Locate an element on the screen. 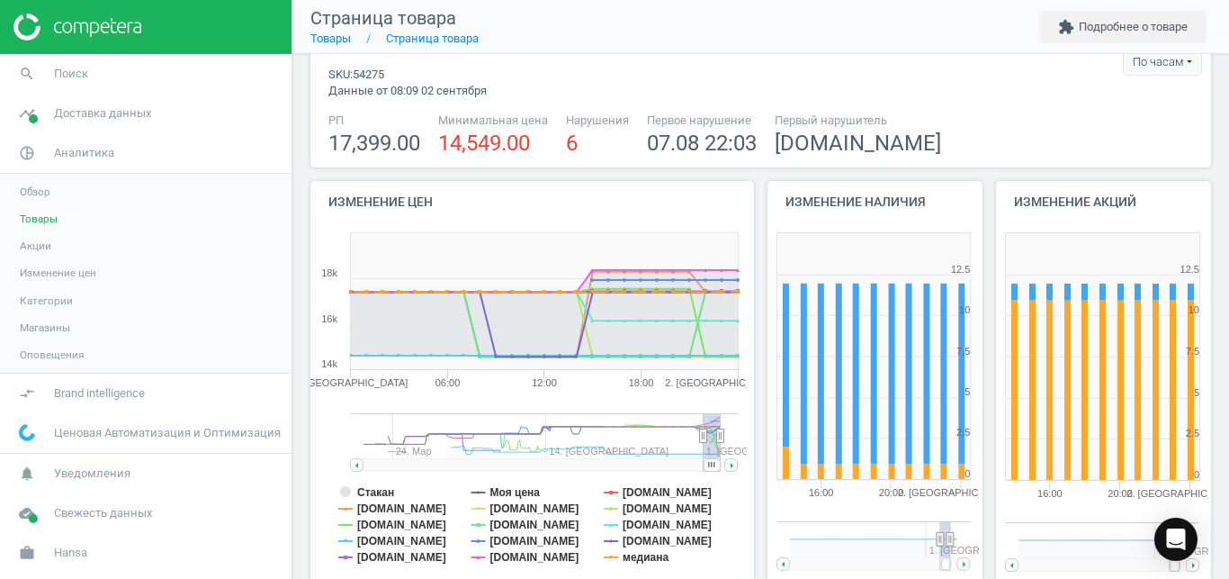  tspan: медиана is located at coordinates (645, 557).